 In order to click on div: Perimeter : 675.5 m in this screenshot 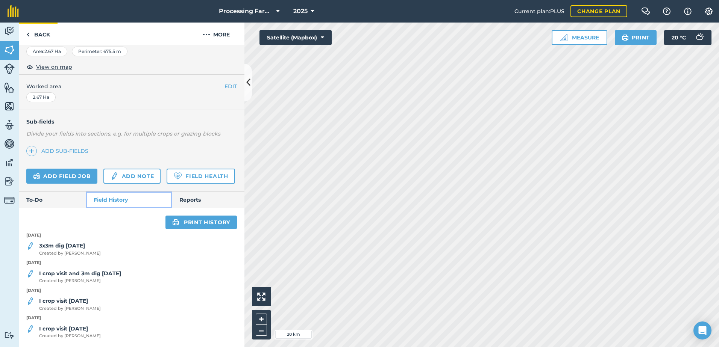, I will do `click(100, 51)`.